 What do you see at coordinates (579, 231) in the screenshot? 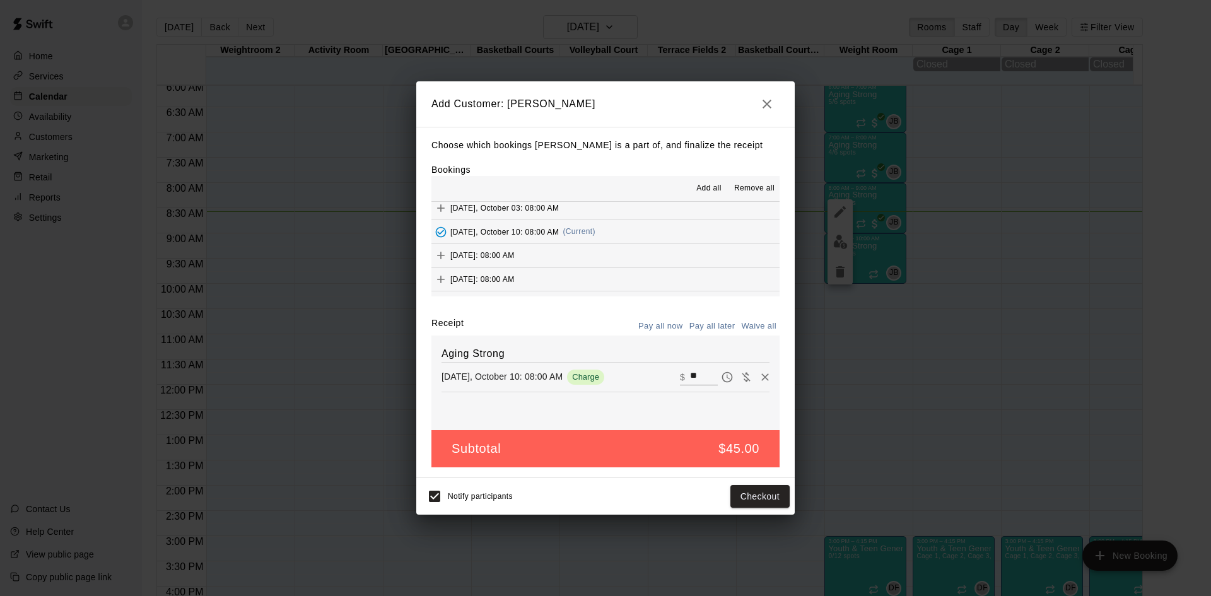
I see `span: (Current)` at bounding box center [579, 231].